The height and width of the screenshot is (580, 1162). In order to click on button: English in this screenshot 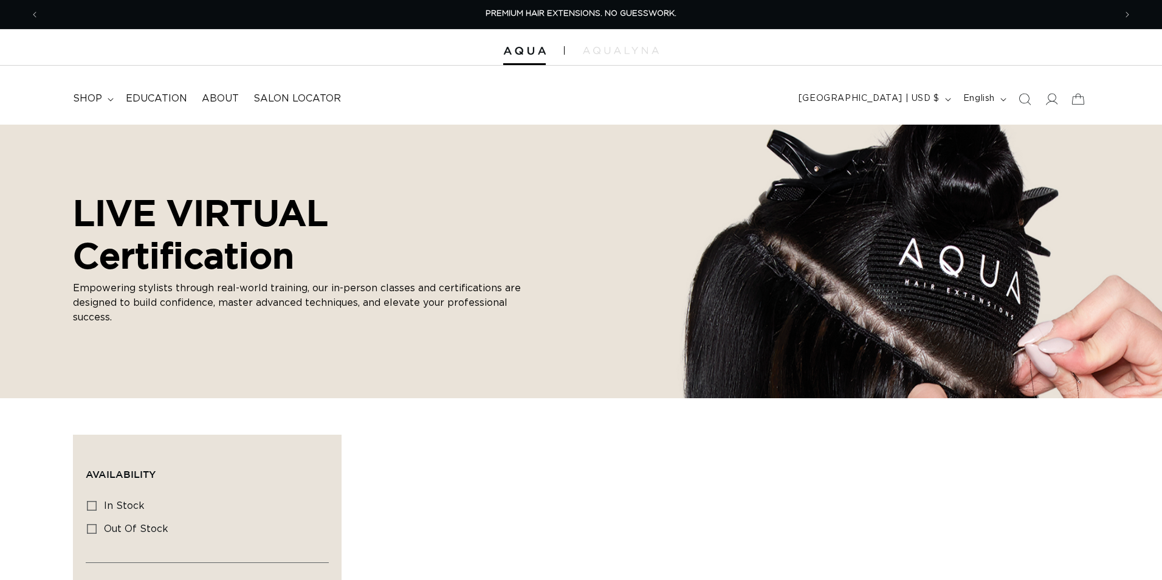, I will do `click(983, 99)`.